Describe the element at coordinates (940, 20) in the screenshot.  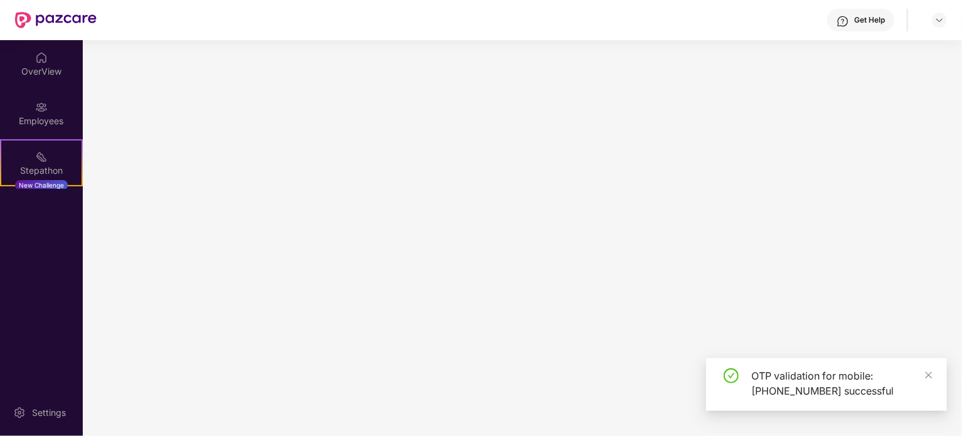
I see `img: svg+xml;base64,PHN2ZyBpZD0iRHJvcGRvd24tMzJ4MzIiIHhtbG5zPSJodHRwOi8vd3d3LnczLm9yZy8yMDAwL3N2ZyIgd2...` at that location.